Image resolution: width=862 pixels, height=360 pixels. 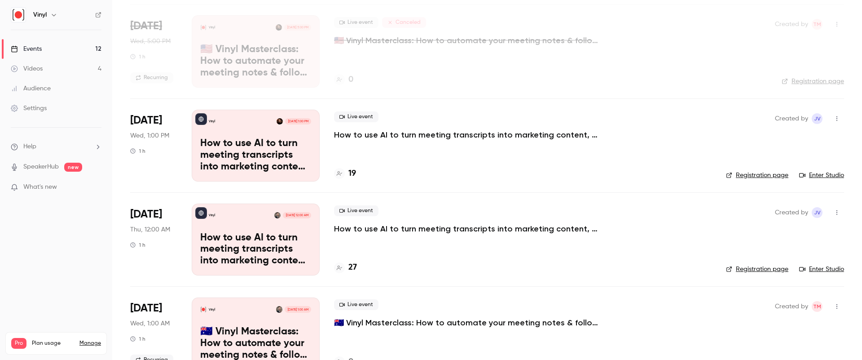 What do you see at coordinates (26, 69) in the screenshot?
I see `div: Videos` at bounding box center [26, 69].